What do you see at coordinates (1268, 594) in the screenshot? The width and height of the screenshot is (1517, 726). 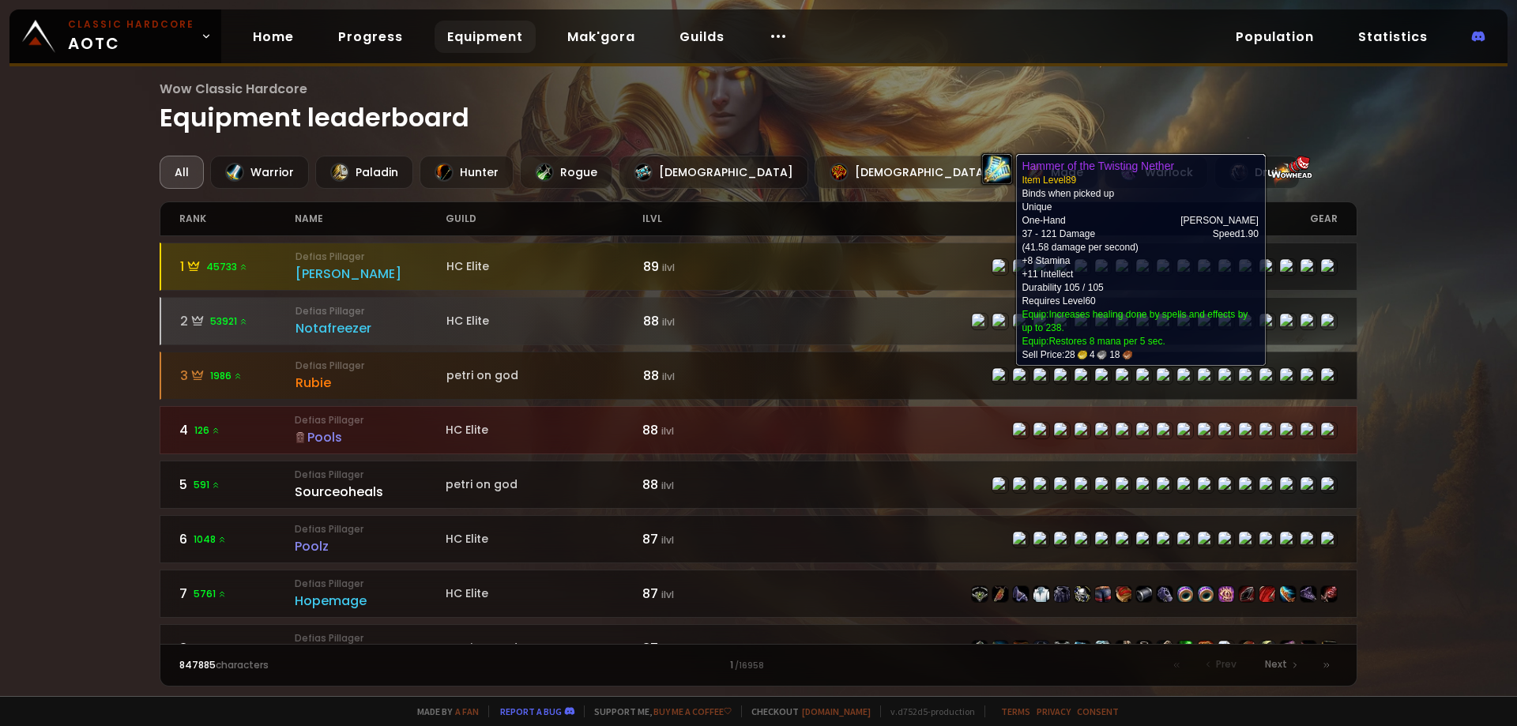 I see `img: item-22731` at bounding box center [1268, 594].